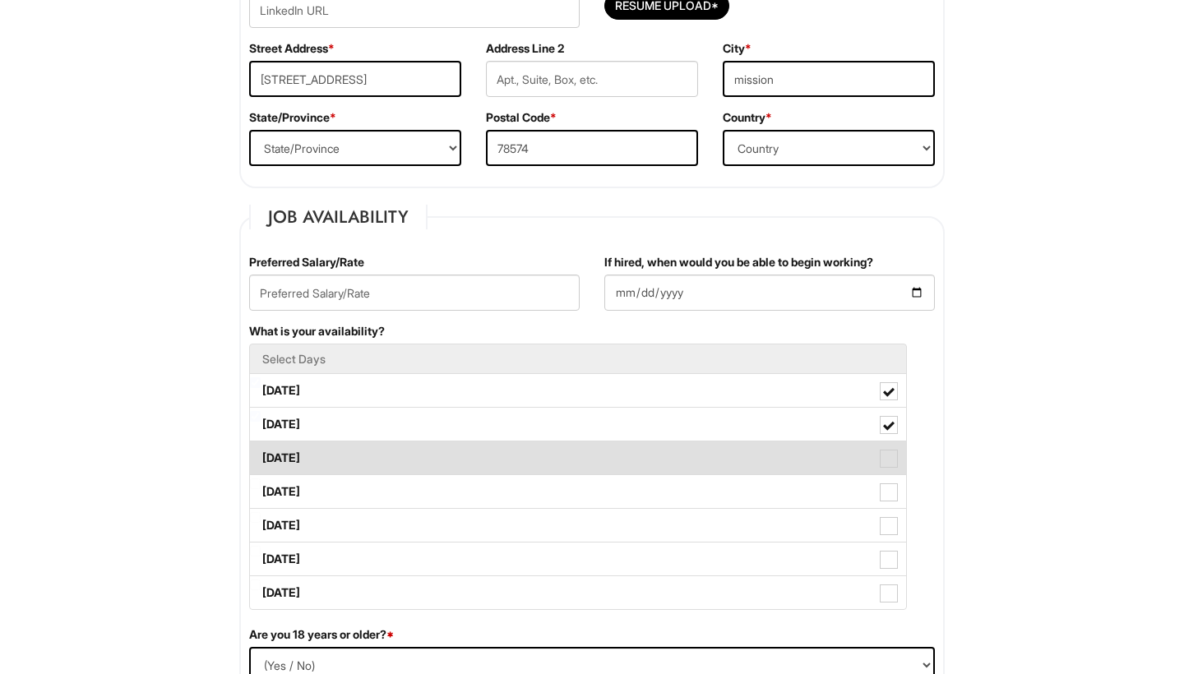 The image size is (1184, 674). What do you see at coordinates (738, 262) in the screenshot?
I see `label: If hired, when would you be able to begin working?` at bounding box center [738, 262].